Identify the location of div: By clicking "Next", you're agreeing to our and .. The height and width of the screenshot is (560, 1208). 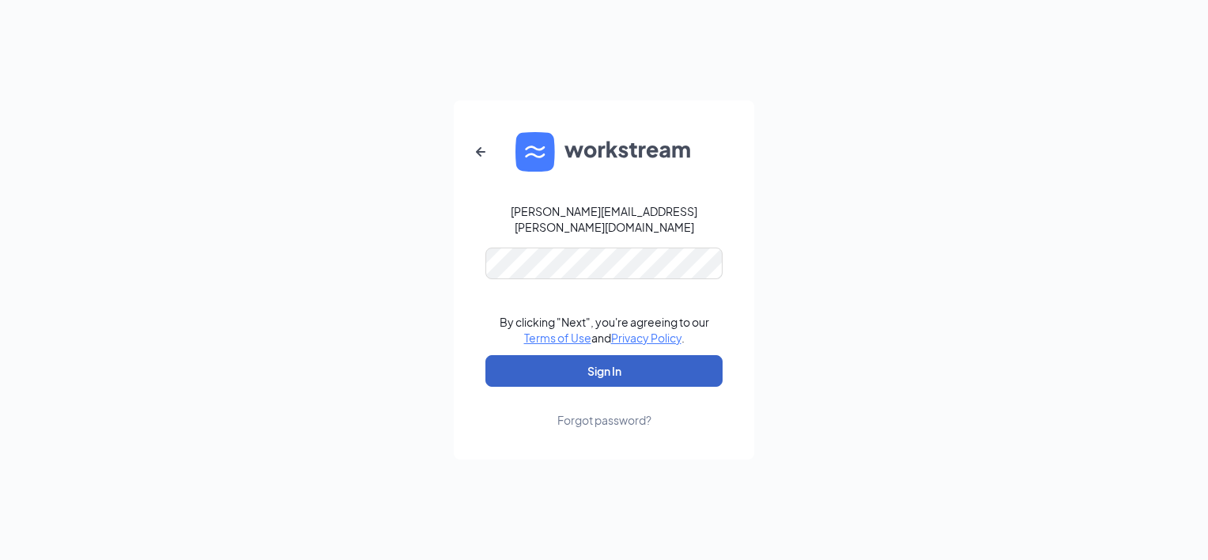
(604, 330).